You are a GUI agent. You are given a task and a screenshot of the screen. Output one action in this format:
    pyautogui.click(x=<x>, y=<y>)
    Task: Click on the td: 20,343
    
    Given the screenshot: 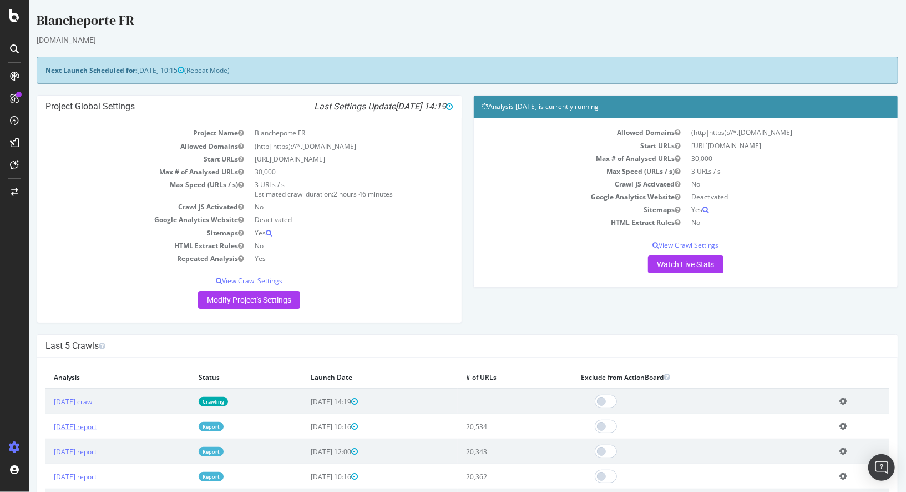 What is the action you would take?
    pyautogui.click(x=486, y=451)
    